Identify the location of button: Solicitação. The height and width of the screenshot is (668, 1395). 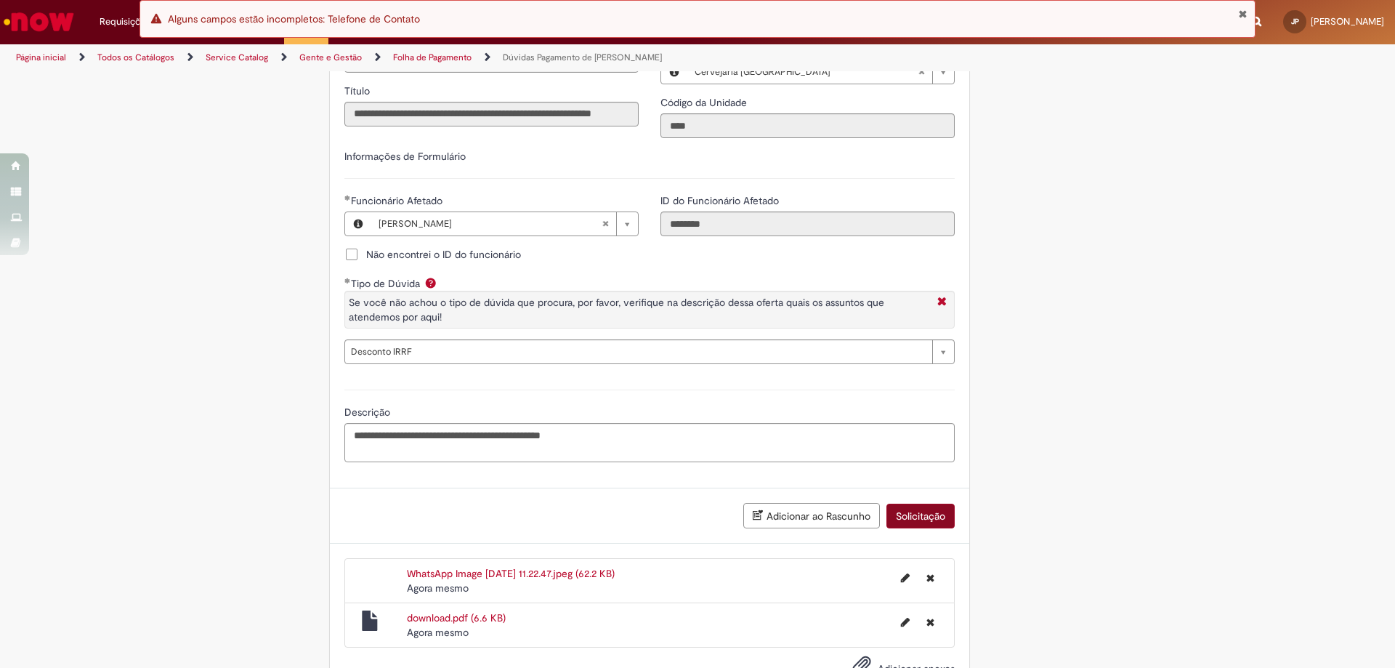
(920, 516).